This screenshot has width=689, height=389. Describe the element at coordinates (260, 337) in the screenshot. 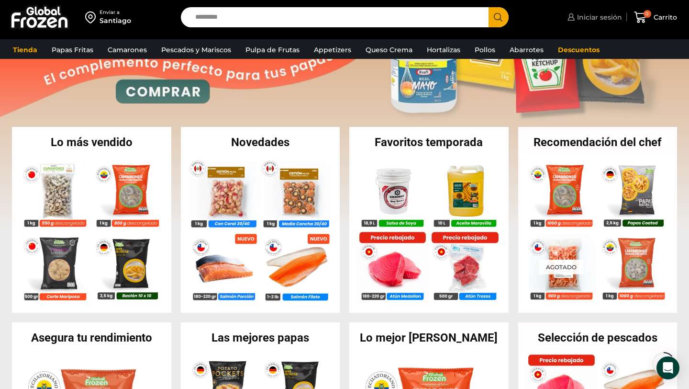

I see `h2: Las mejores papas` at that location.